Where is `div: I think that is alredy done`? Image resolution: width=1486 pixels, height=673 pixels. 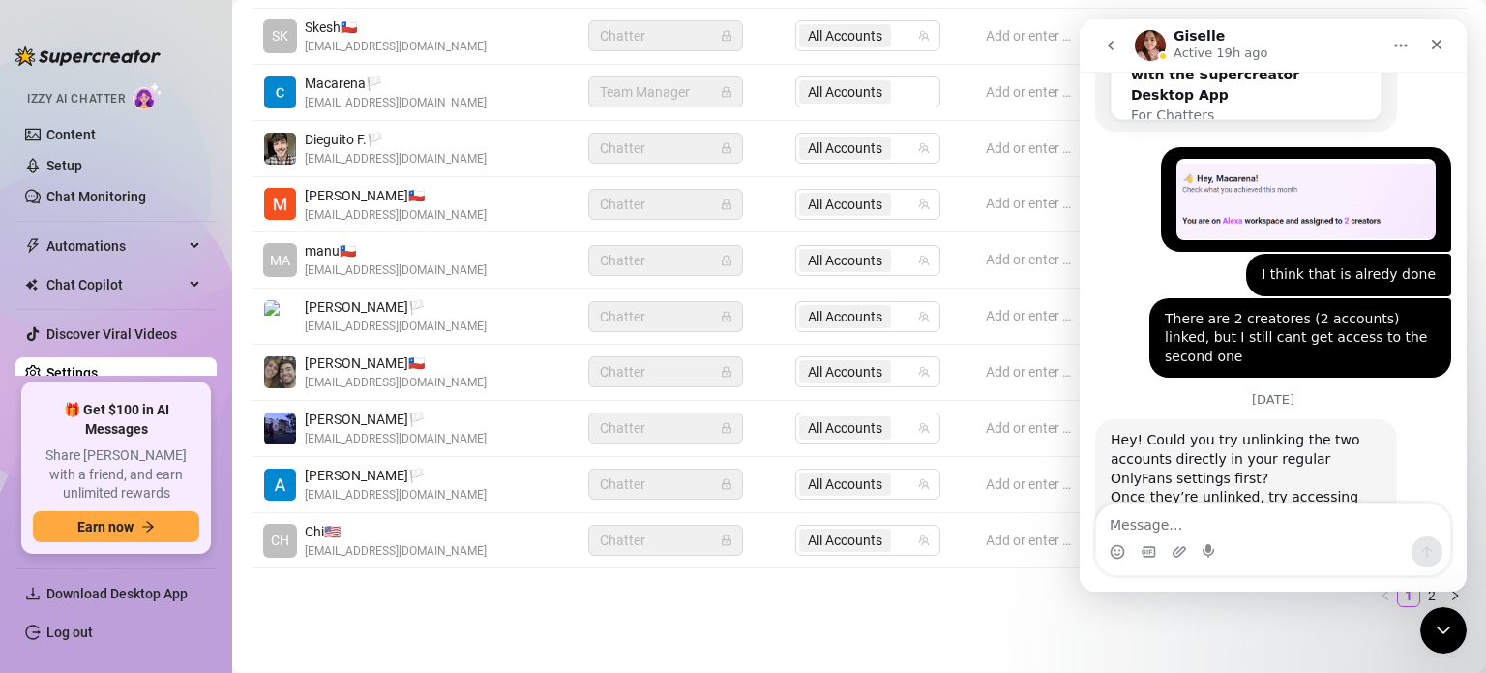 div: I think that is alredy done is located at coordinates (269, 255).